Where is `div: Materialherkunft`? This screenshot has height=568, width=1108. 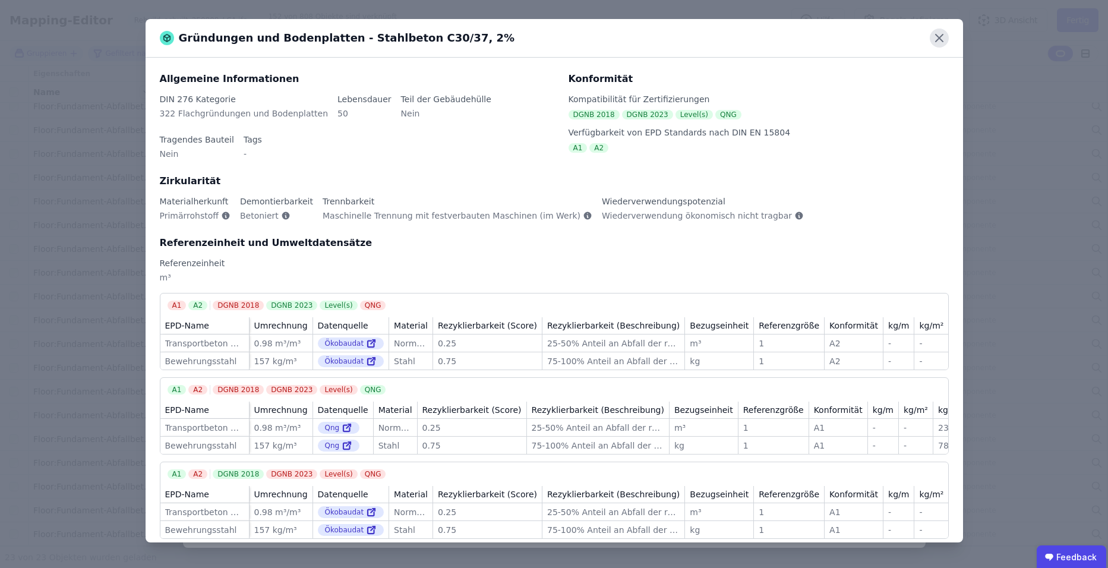
div: Materialherkunft is located at coordinates (195, 201).